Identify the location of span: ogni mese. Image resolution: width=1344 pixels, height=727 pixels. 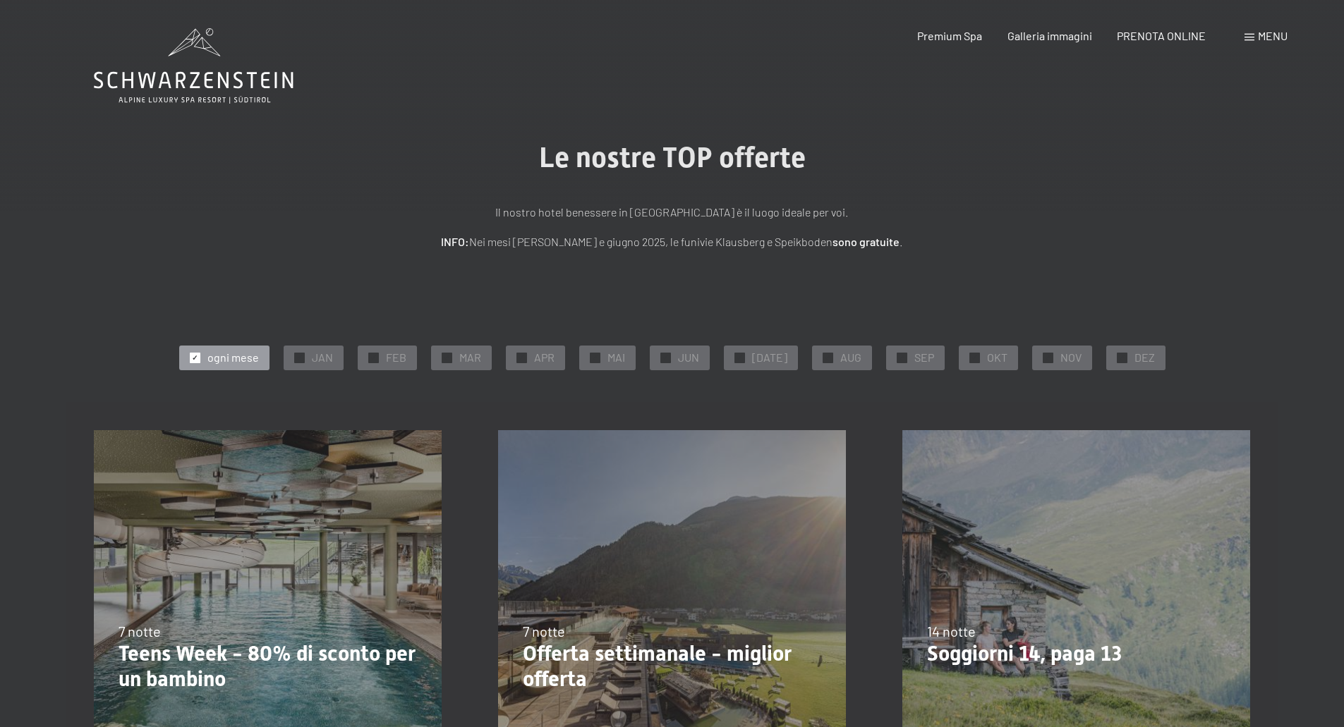
(233, 358).